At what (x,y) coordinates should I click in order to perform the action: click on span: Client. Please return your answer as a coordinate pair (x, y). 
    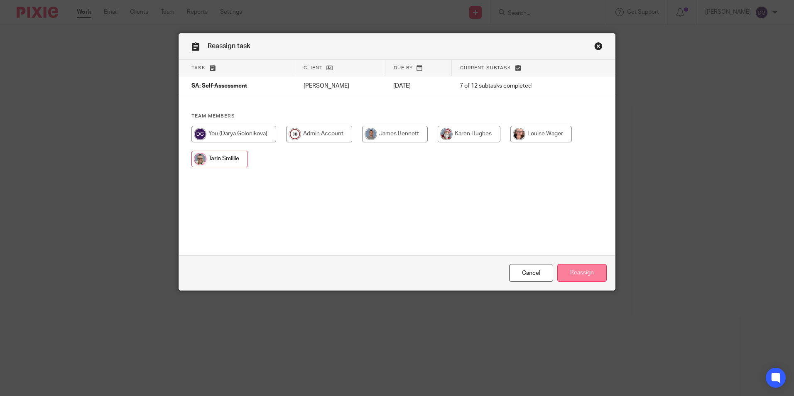
    Looking at the image, I should click on (313, 68).